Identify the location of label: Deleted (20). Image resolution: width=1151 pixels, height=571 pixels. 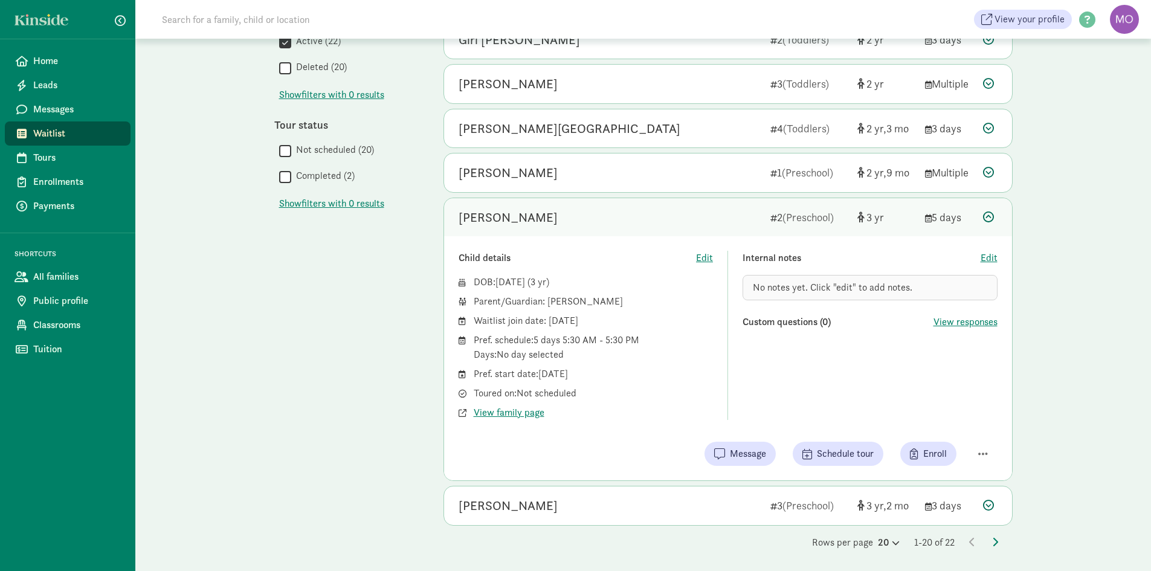
(319, 67).